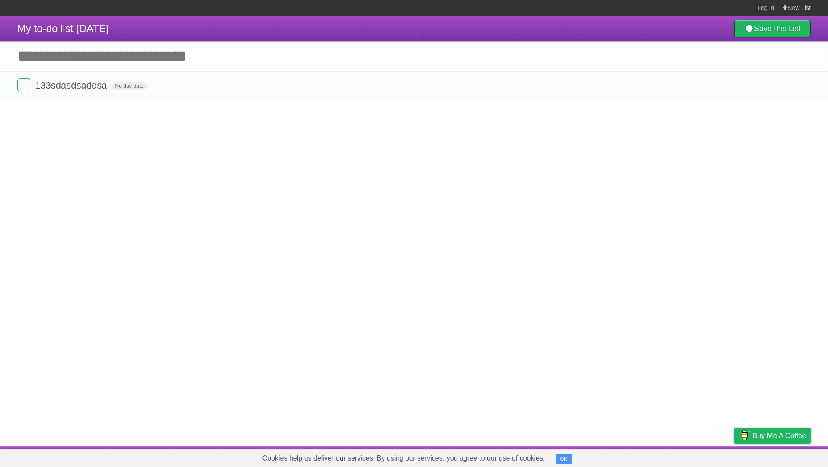 The width and height of the screenshot is (828, 467). What do you see at coordinates (703, 457) in the screenshot?
I see `a: Terms` at bounding box center [703, 457].